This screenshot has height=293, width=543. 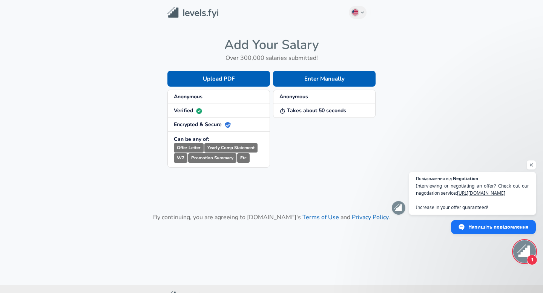 What do you see at coordinates (181, 158) in the screenshot?
I see `small: W2` at bounding box center [181, 158].